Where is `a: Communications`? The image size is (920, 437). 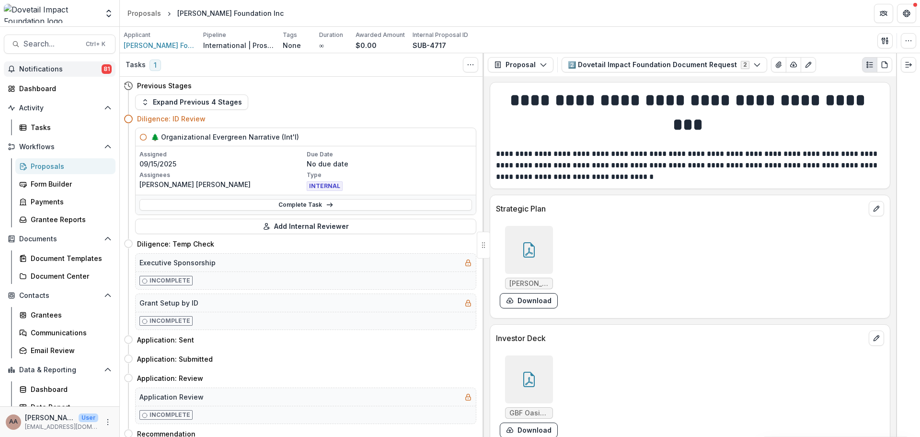
a: Communications is located at coordinates (65, 332).